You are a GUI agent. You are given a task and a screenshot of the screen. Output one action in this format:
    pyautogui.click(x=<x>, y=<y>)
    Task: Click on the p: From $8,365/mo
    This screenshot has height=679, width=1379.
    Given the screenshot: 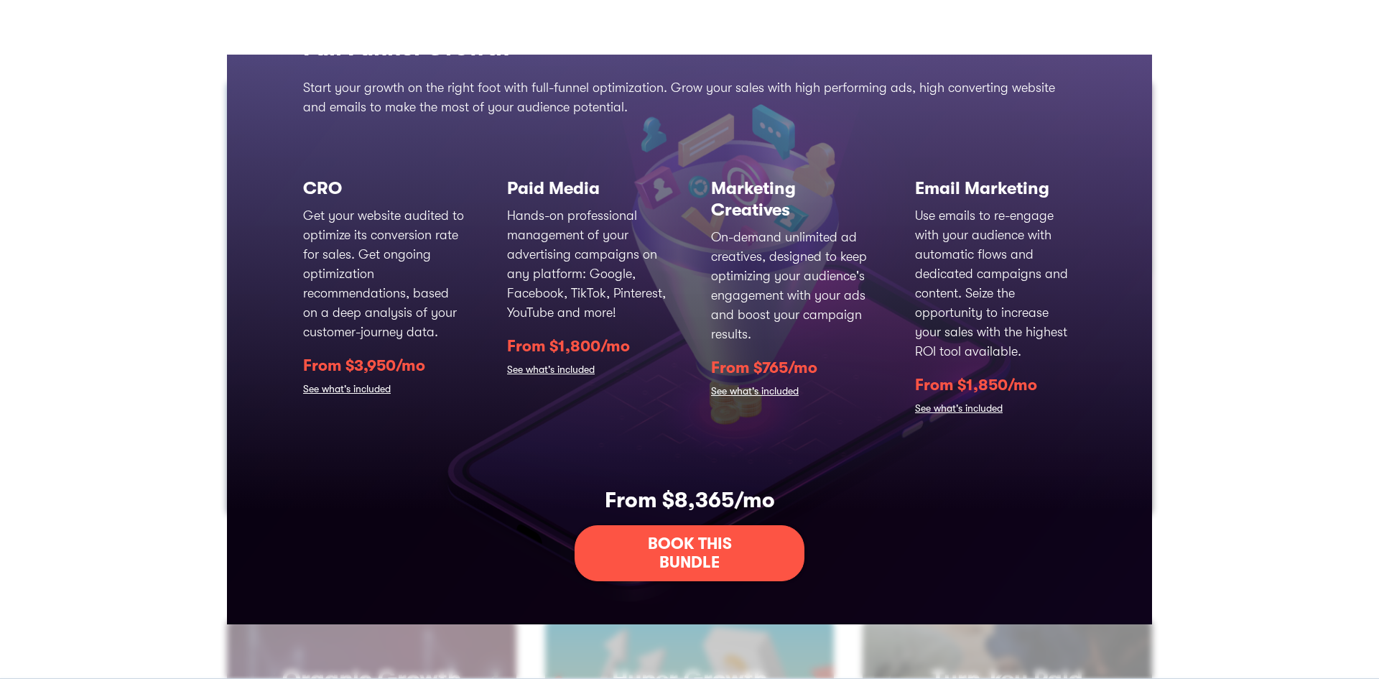 What is the action you would take?
    pyautogui.click(x=689, y=500)
    